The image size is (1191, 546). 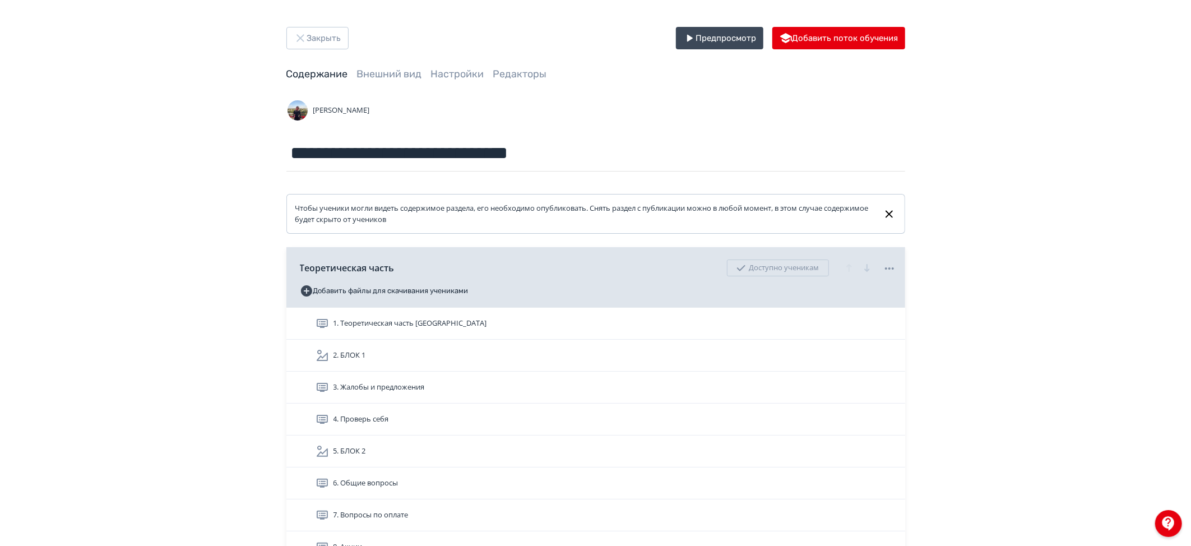 I want to click on img: Avatar, so click(x=298, y=110).